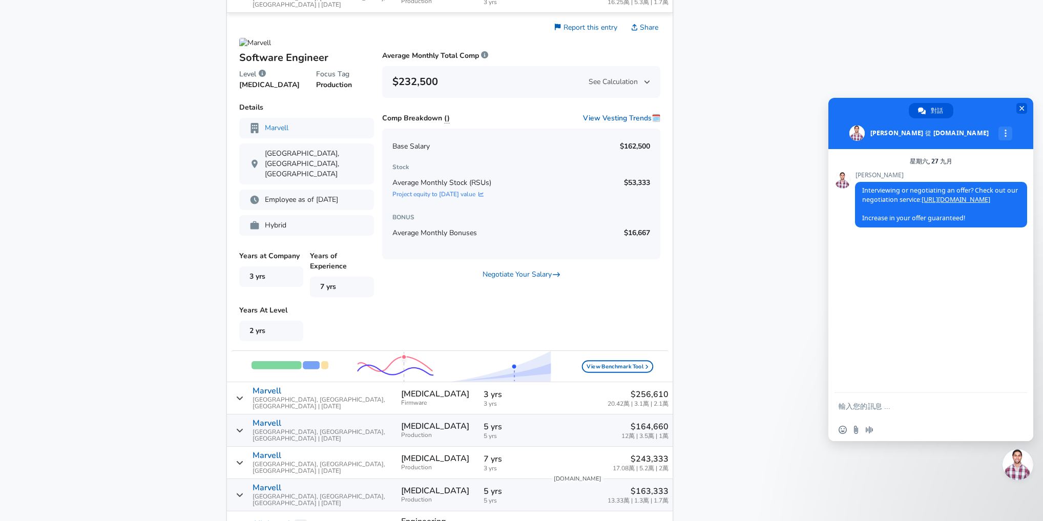 Image resolution: width=1043 pixels, height=521 pixels. What do you see at coordinates (869, 430) in the screenshot?
I see `span: 錄製語音消息` at bounding box center [869, 430].